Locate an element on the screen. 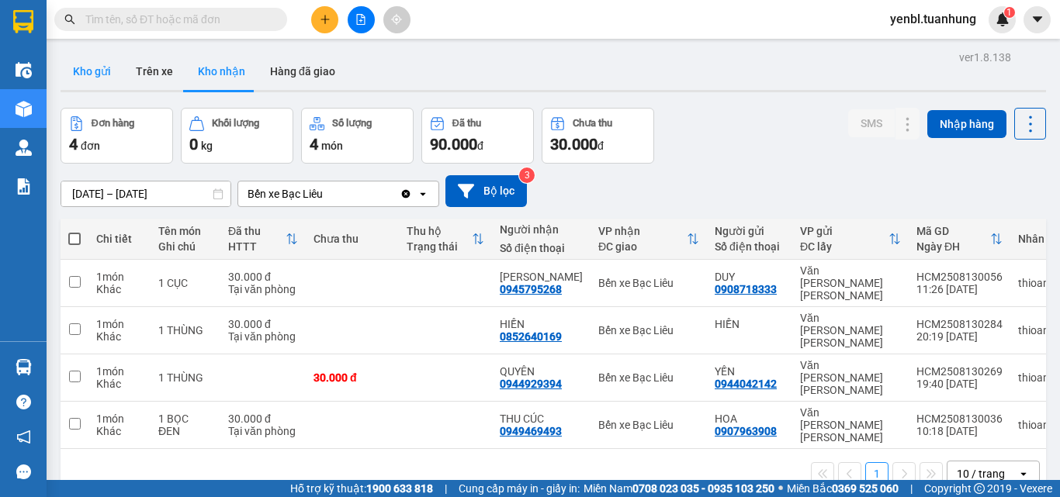 This screenshot has width=1060, height=497. span: file-add is located at coordinates (361, 19).